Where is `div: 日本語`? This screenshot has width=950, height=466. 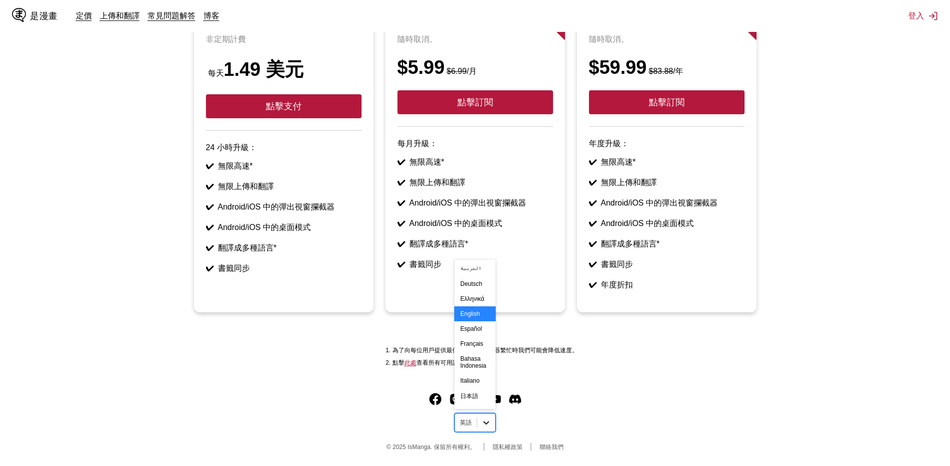 div: 日本語 is located at coordinates (475, 396).